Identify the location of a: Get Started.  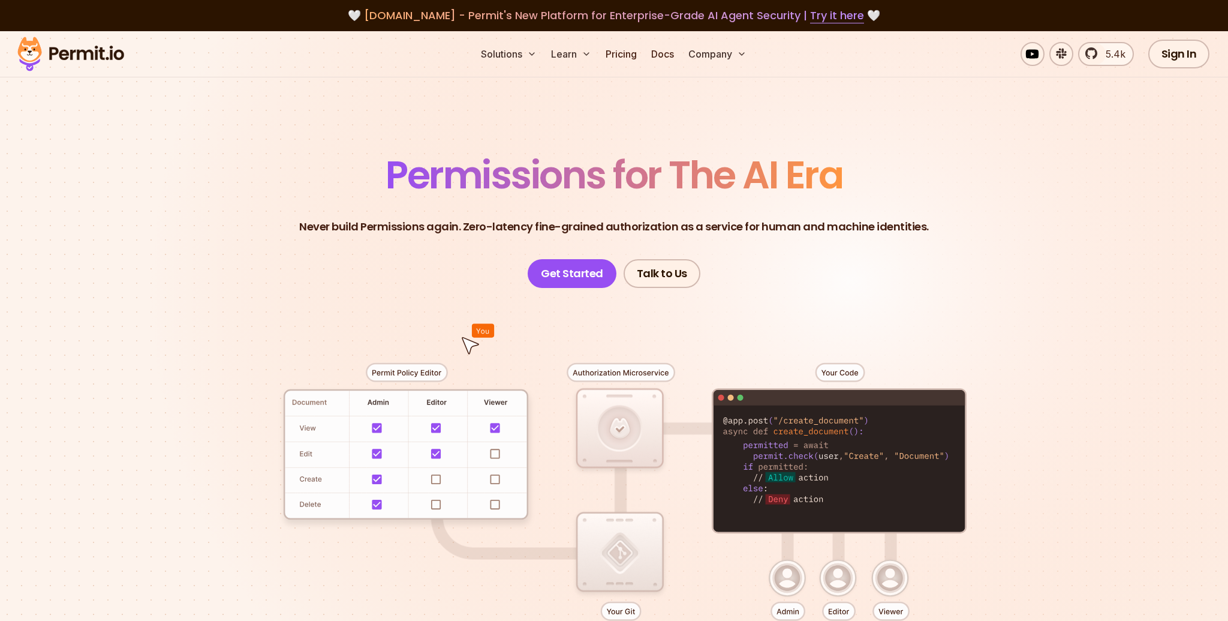
(572, 273).